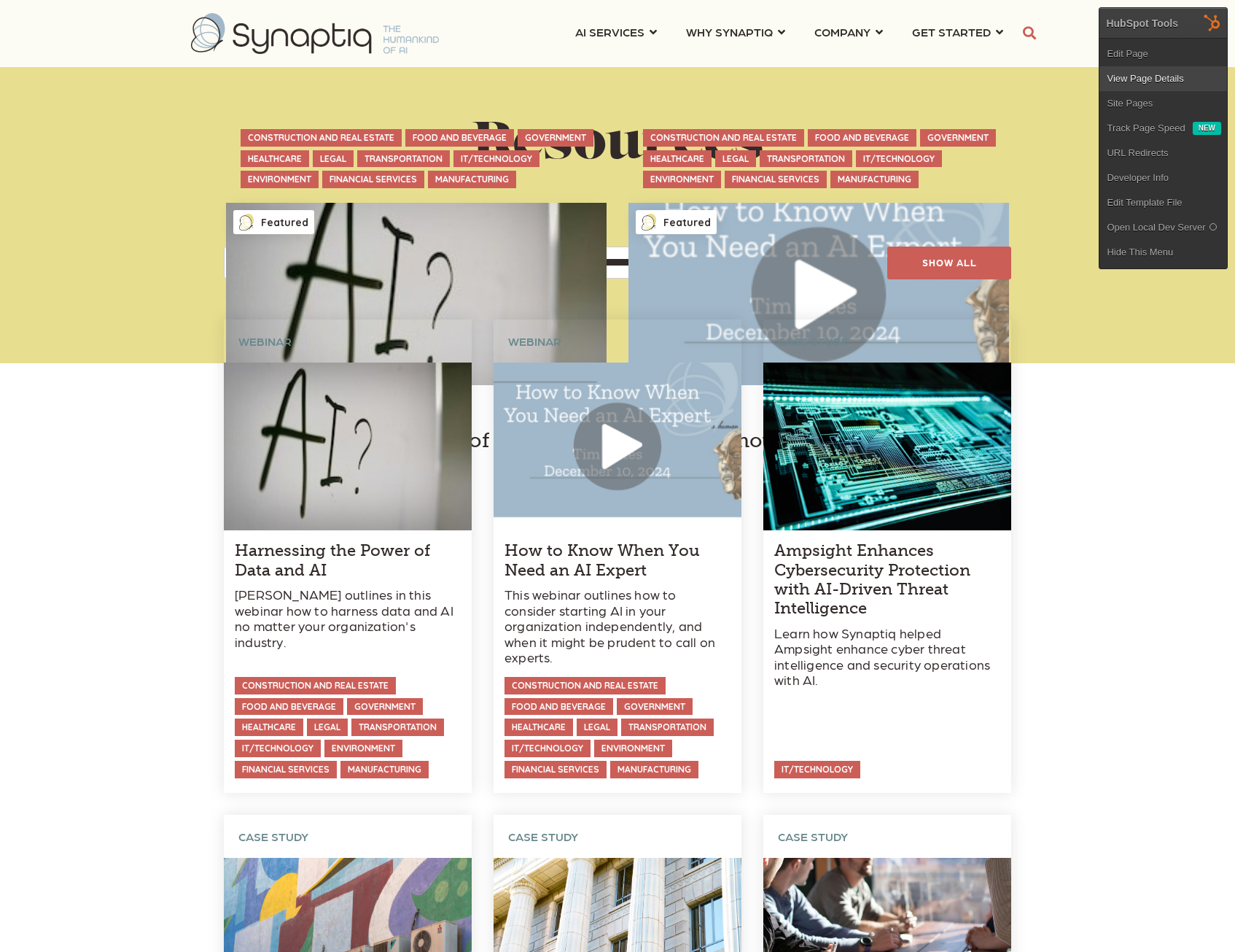 The height and width of the screenshot is (952, 1235). I want to click on a: URL Redirects, so click(1163, 154).